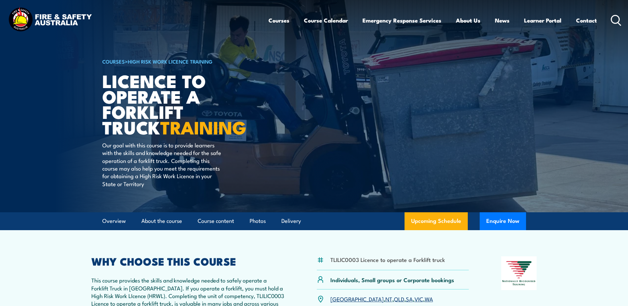 The height and width of the screenshot is (306, 628). I want to click on img: Nationally Recognised Training logo., so click(519, 273).